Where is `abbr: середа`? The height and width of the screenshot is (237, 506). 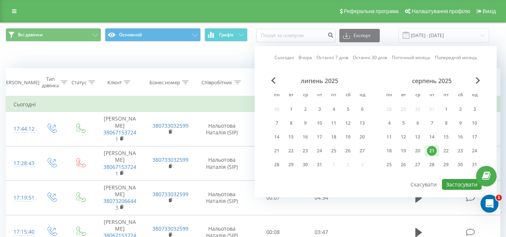
abbr: середа is located at coordinates (417, 95).